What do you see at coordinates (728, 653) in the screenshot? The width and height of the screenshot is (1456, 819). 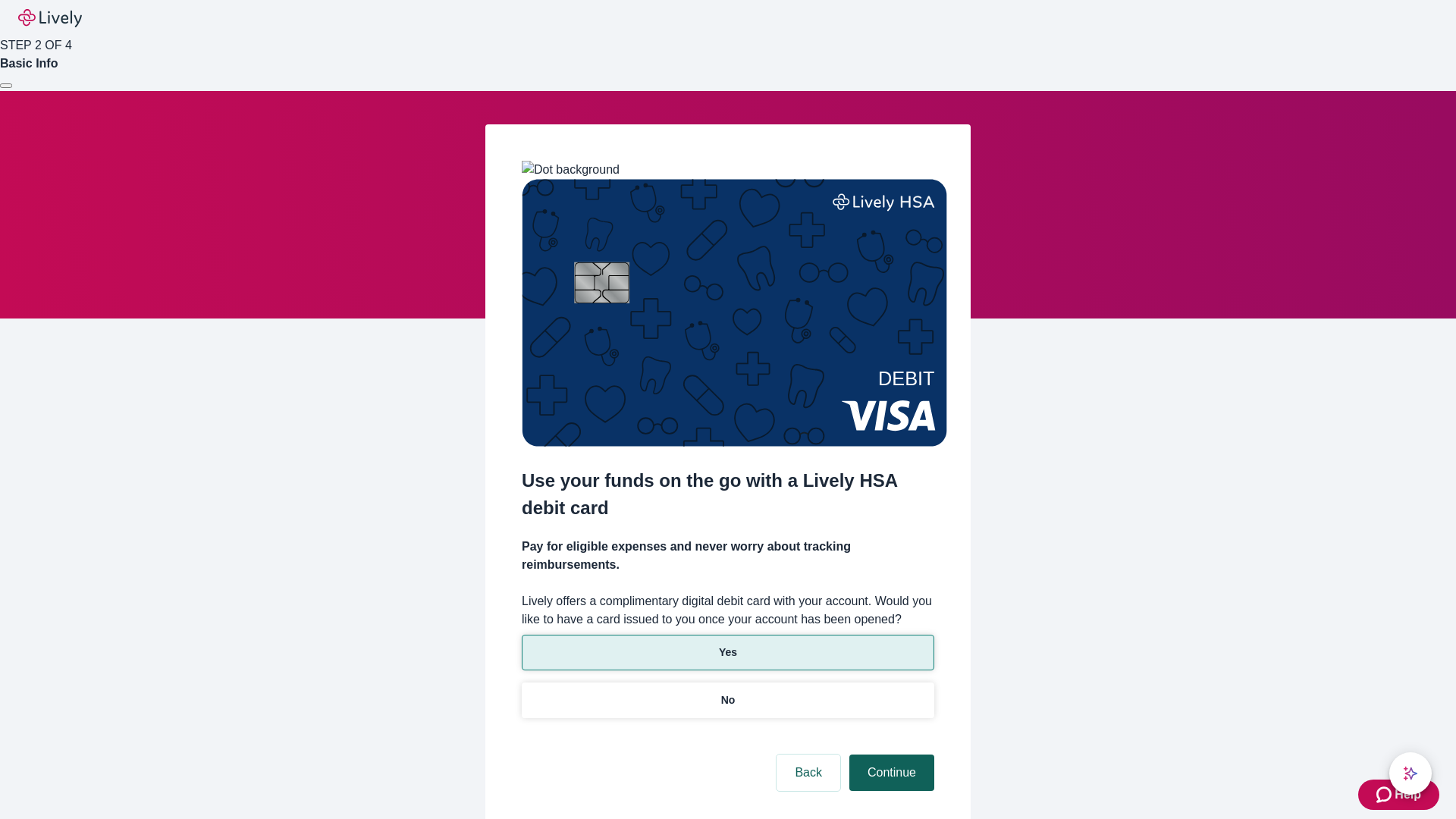 I see `p: Yes` at bounding box center [728, 653].